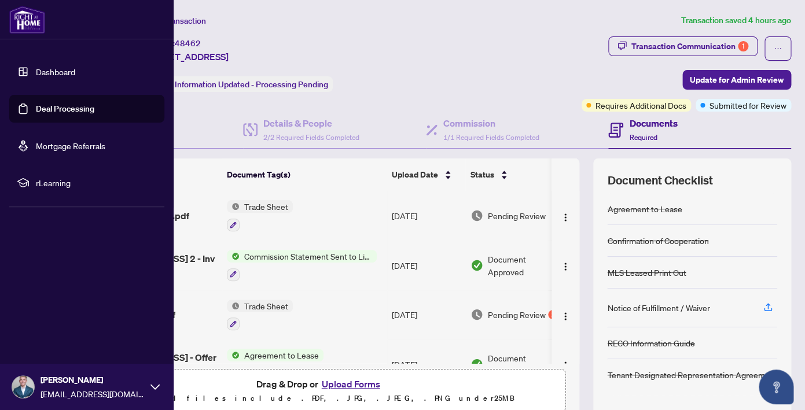 This screenshot has width=805, height=410. What do you see at coordinates (320, 384) in the screenshot?
I see `span: Drag & Drop or` at bounding box center [320, 384].